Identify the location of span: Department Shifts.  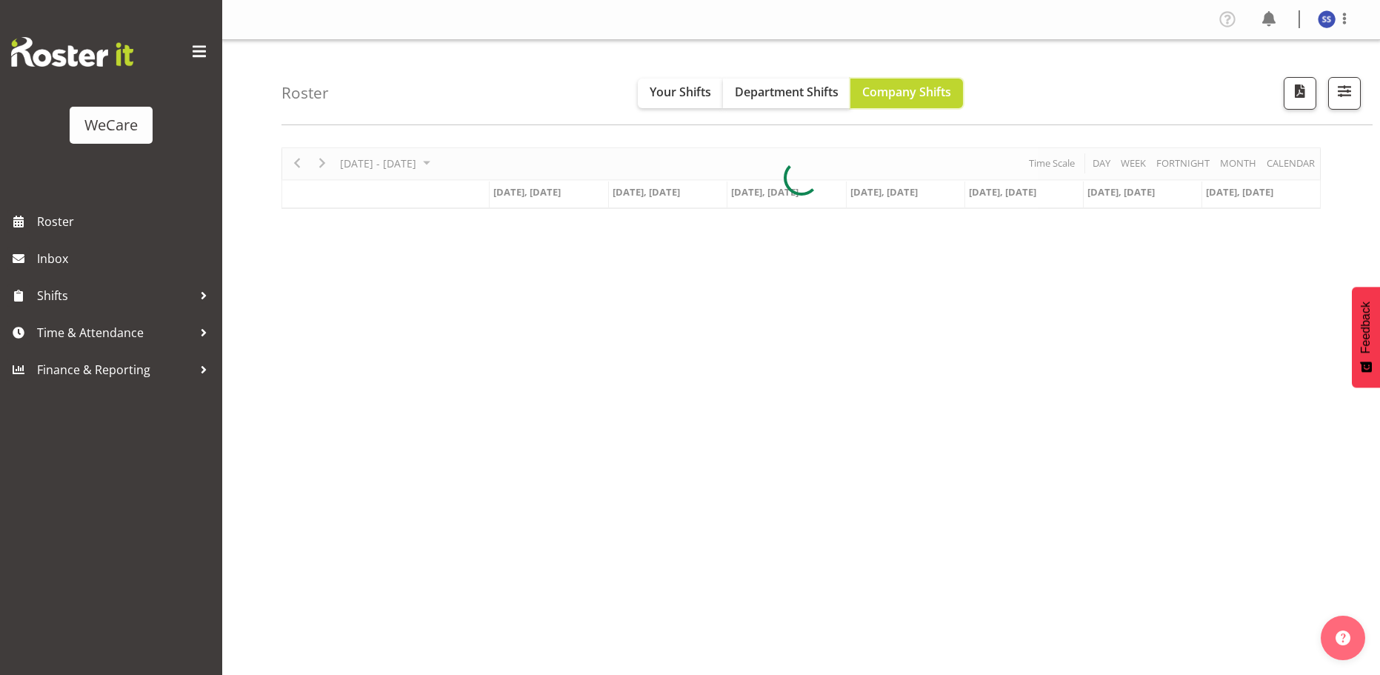
(787, 92).